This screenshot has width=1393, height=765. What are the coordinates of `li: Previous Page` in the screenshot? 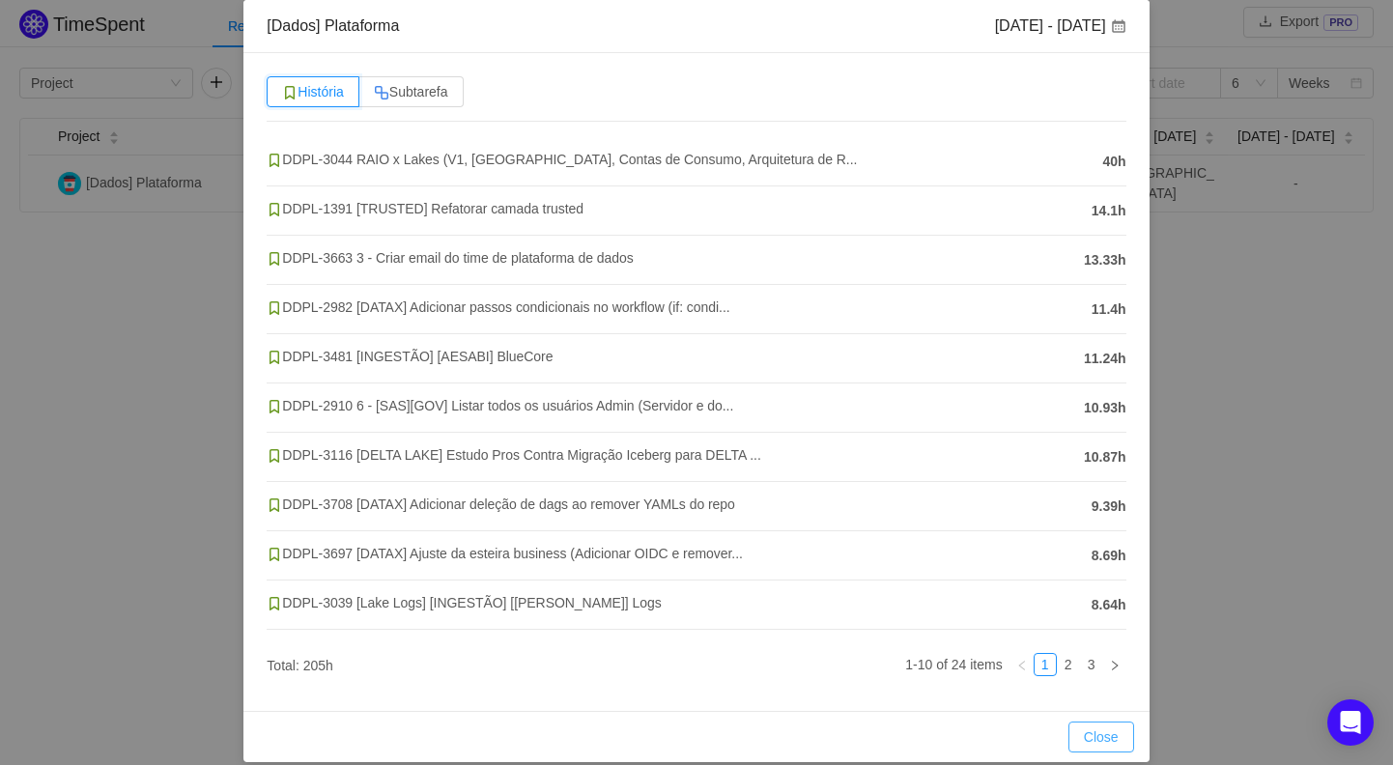 It's located at (1022, 665).